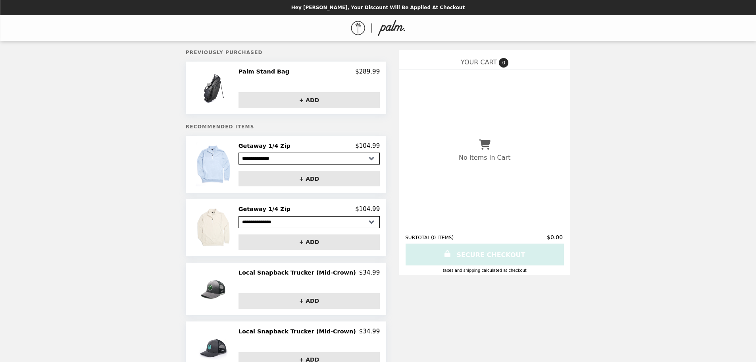 The width and height of the screenshot is (756, 362). I want to click on img: Brand Logo, so click(378, 28).